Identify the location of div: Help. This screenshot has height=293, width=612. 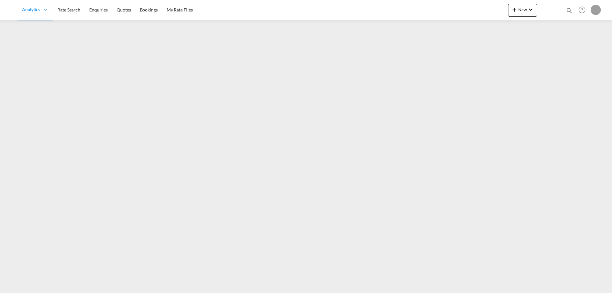
(584, 10).